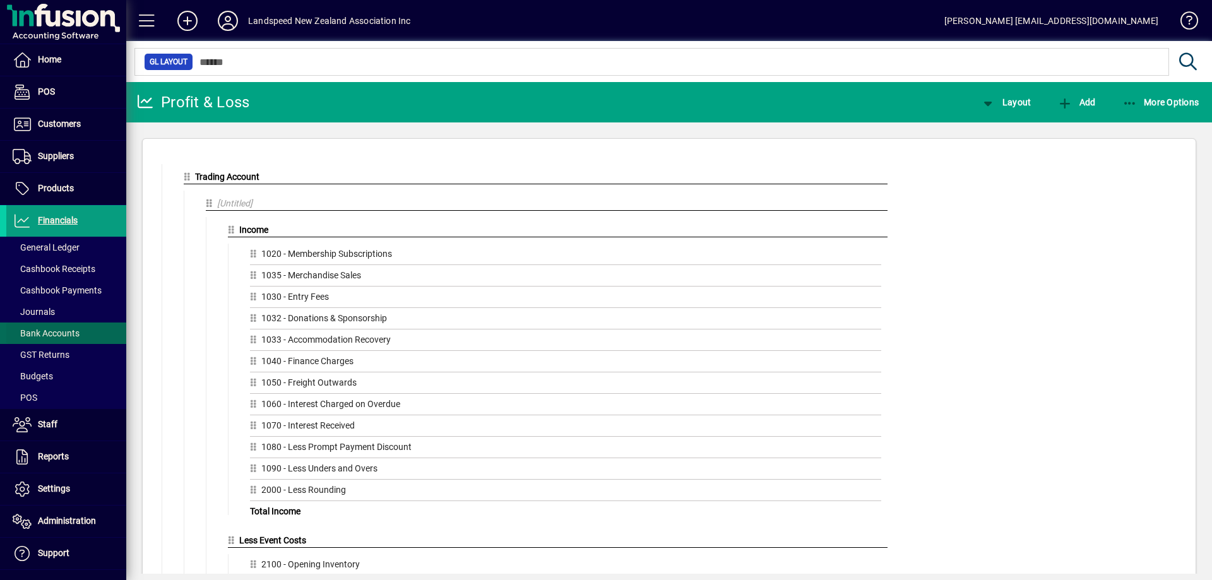  What do you see at coordinates (66, 425) in the screenshot?
I see `a: Staff` at bounding box center [66, 425].